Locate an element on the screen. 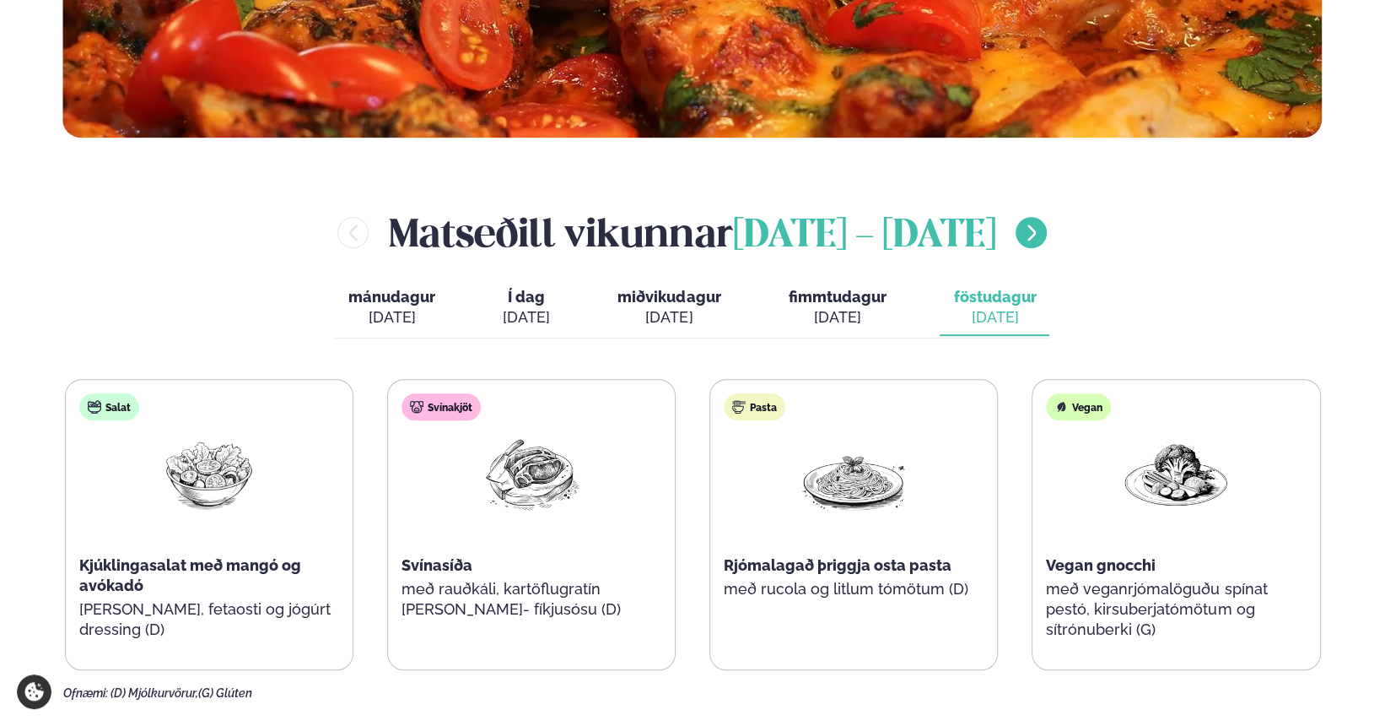 Image resolution: width=1385 pixels, height=726 pixels. span: miðvikudagur is located at coordinates (669, 296).